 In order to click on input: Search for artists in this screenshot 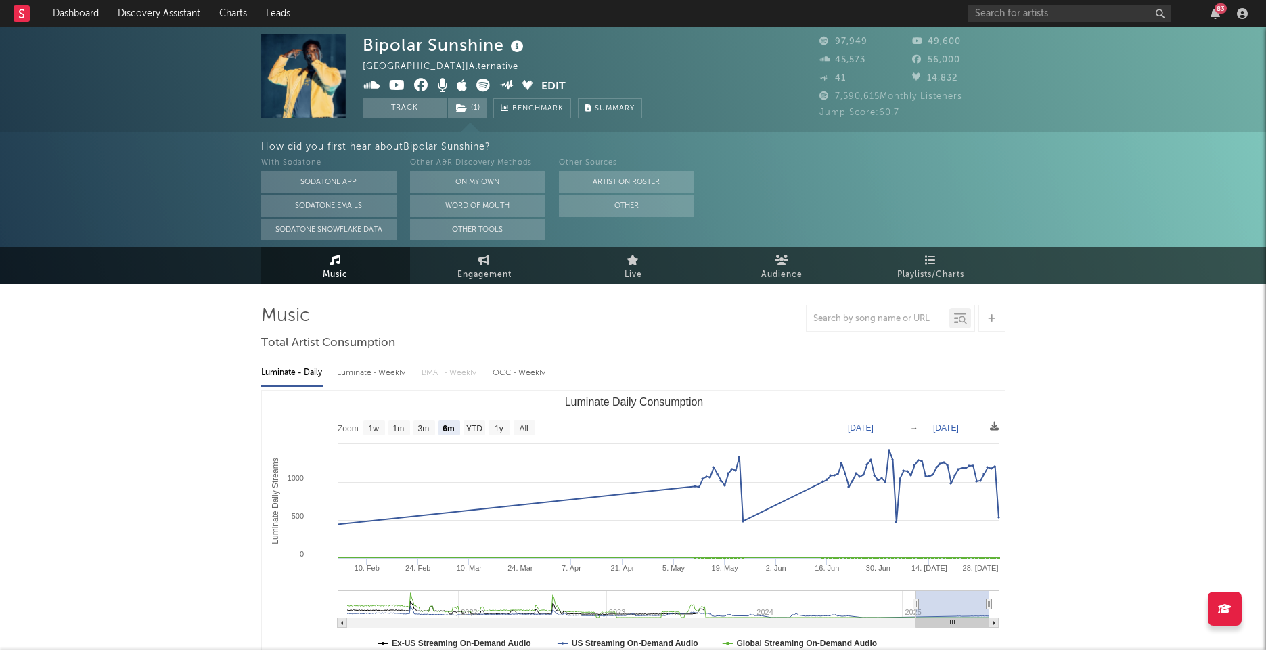, I will do `click(1070, 14)`.